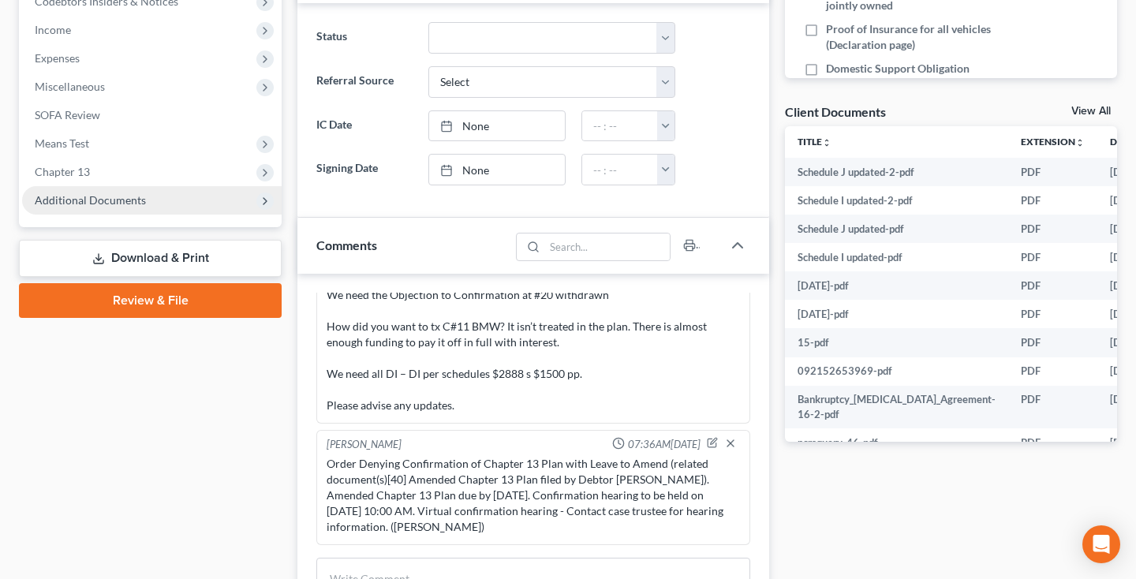 The width and height of the screenshot is (1136, 579). I want to click on span: Means Test, so click(62, 143).